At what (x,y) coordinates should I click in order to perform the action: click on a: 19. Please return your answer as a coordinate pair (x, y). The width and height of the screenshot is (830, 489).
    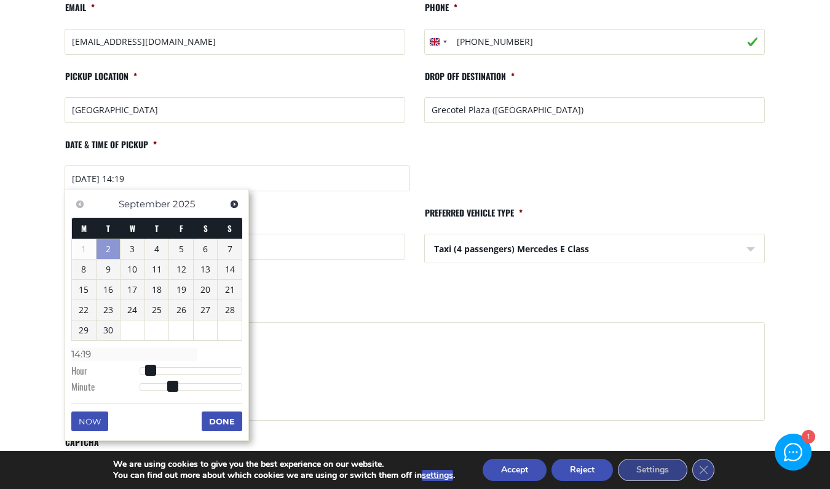
    Looking at the image, I should click on (181, 290).